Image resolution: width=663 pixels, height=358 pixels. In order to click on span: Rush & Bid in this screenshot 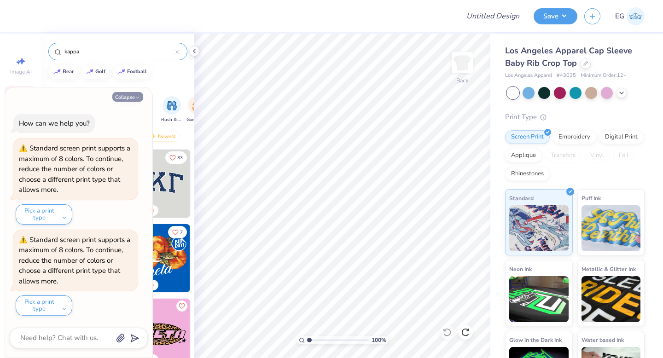, I will do `click(172, 120)`.